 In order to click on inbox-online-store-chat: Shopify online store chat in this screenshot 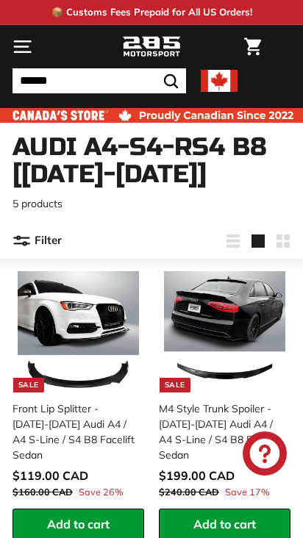, I will do `click(265, 455)`.